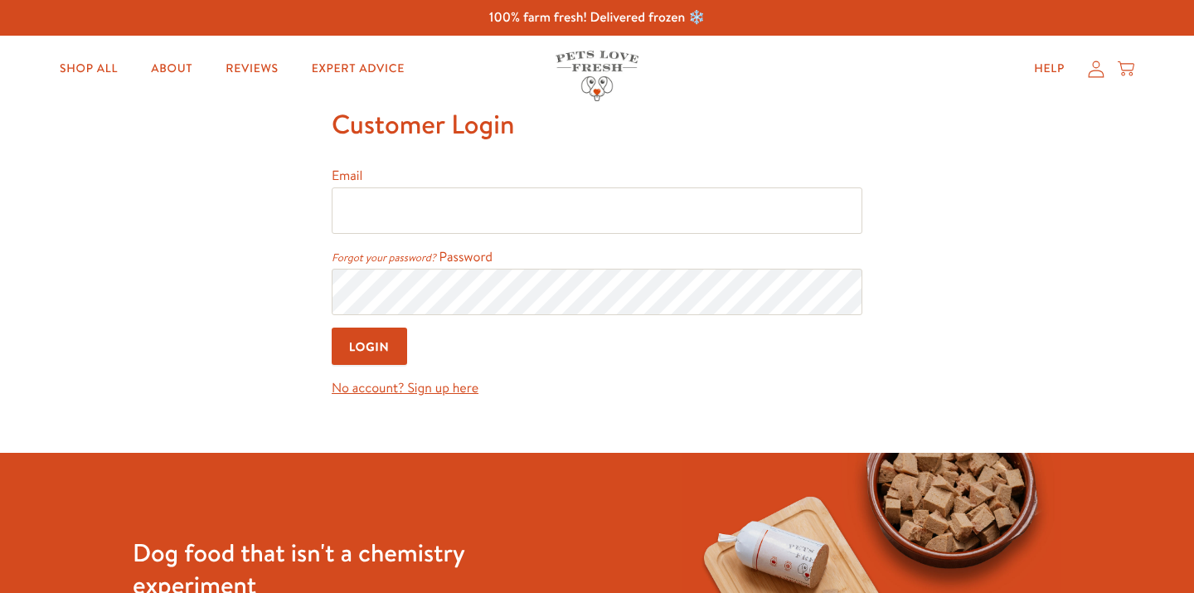 The image size is (1194, 593). Describe the element at coordinates (89, 69) in the screenshot. I see `a: Shop All` at that location.